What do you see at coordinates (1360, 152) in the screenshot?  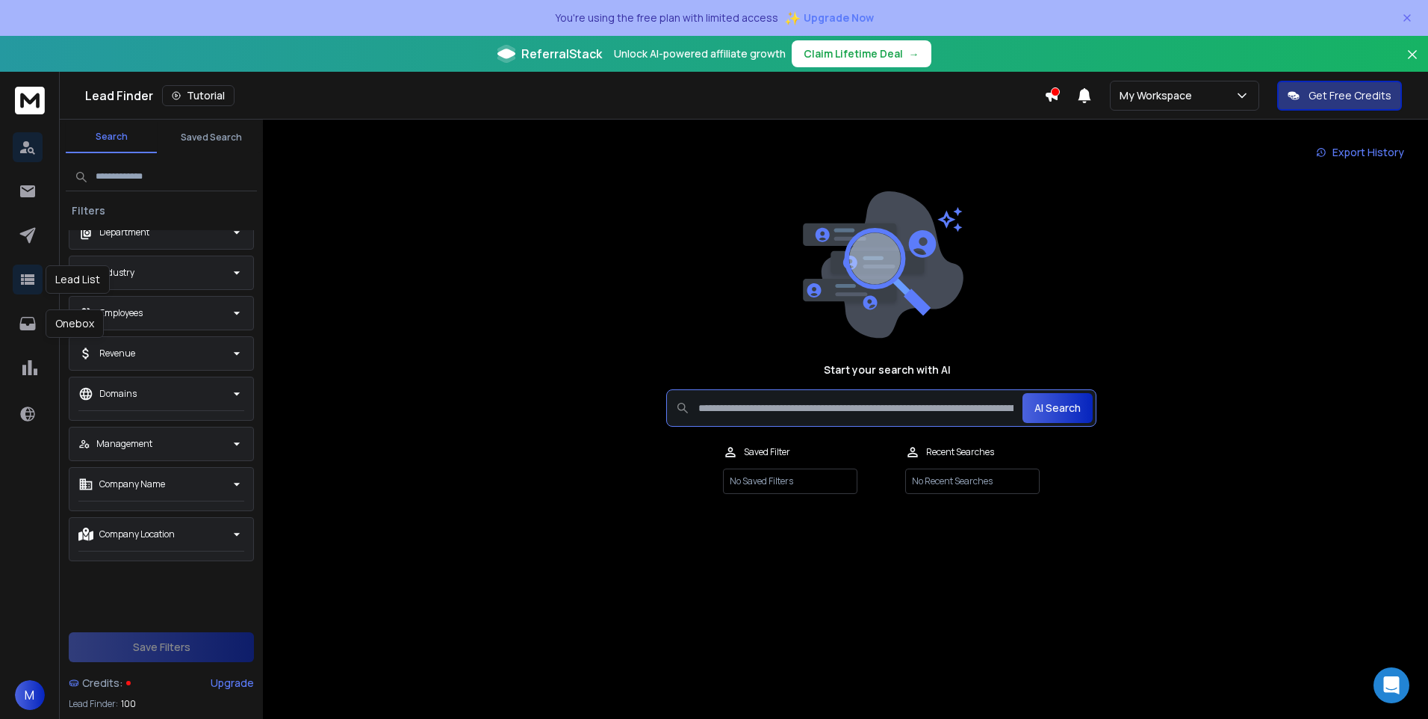 I see `a: Export History` at bounding box center [1360, 152].